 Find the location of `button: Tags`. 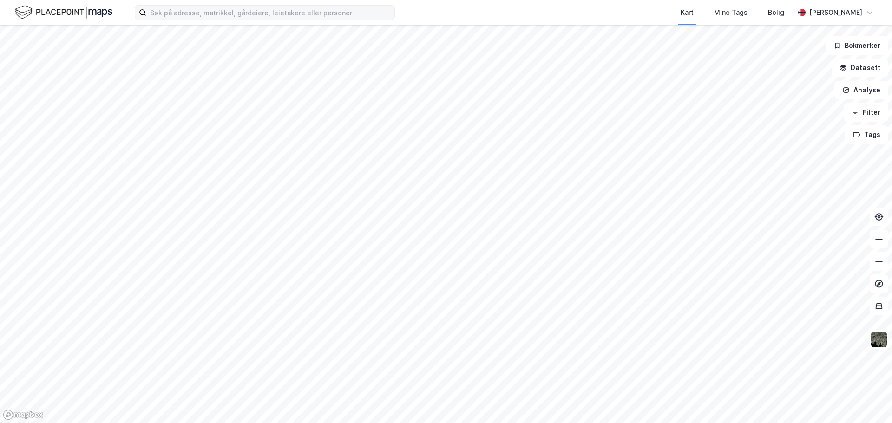

button: Tags is located at coordinates (866, 135).